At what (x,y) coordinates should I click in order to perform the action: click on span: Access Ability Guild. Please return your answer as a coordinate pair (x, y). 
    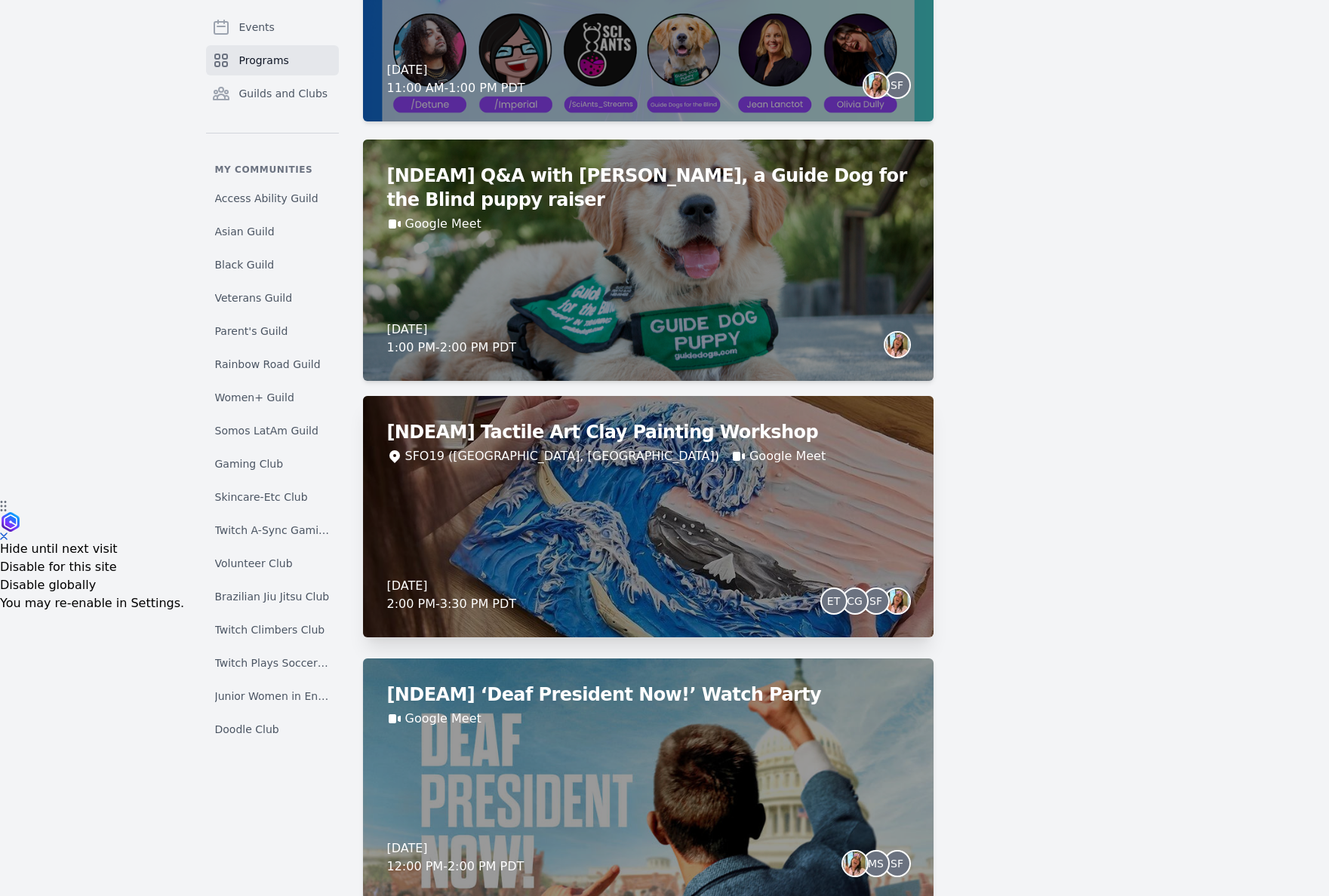
    Looking at the image, I should click on (267, 198).